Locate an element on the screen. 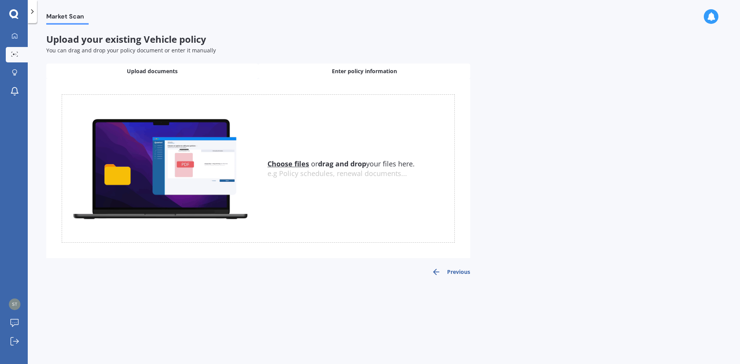  button: Previous is located at coordinates (451, 272).